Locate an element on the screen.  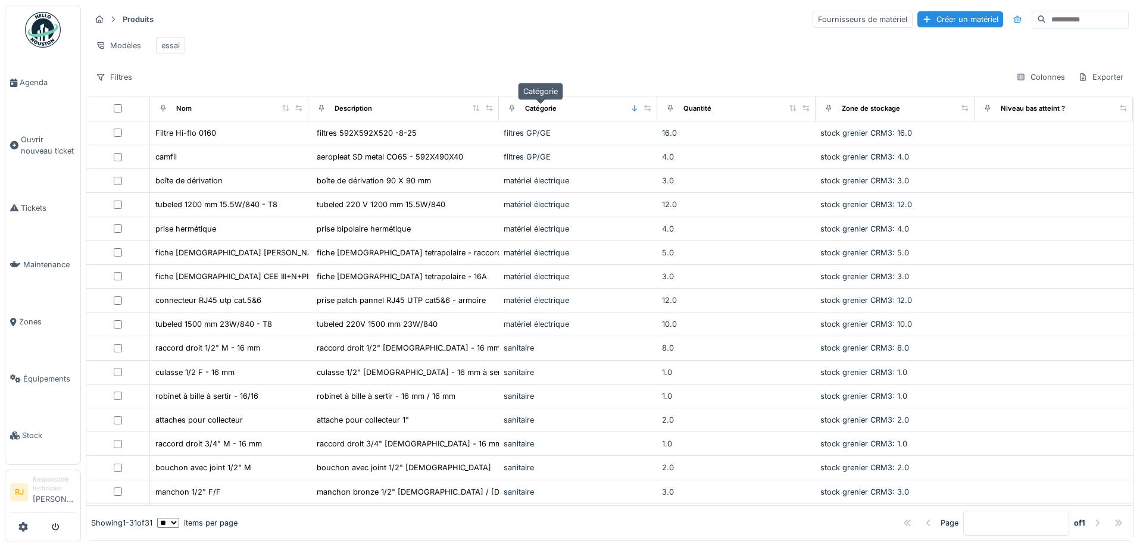
div: tubeled 1200 mm 15.5W/840 - T8 is located at coordinates (216, 204).